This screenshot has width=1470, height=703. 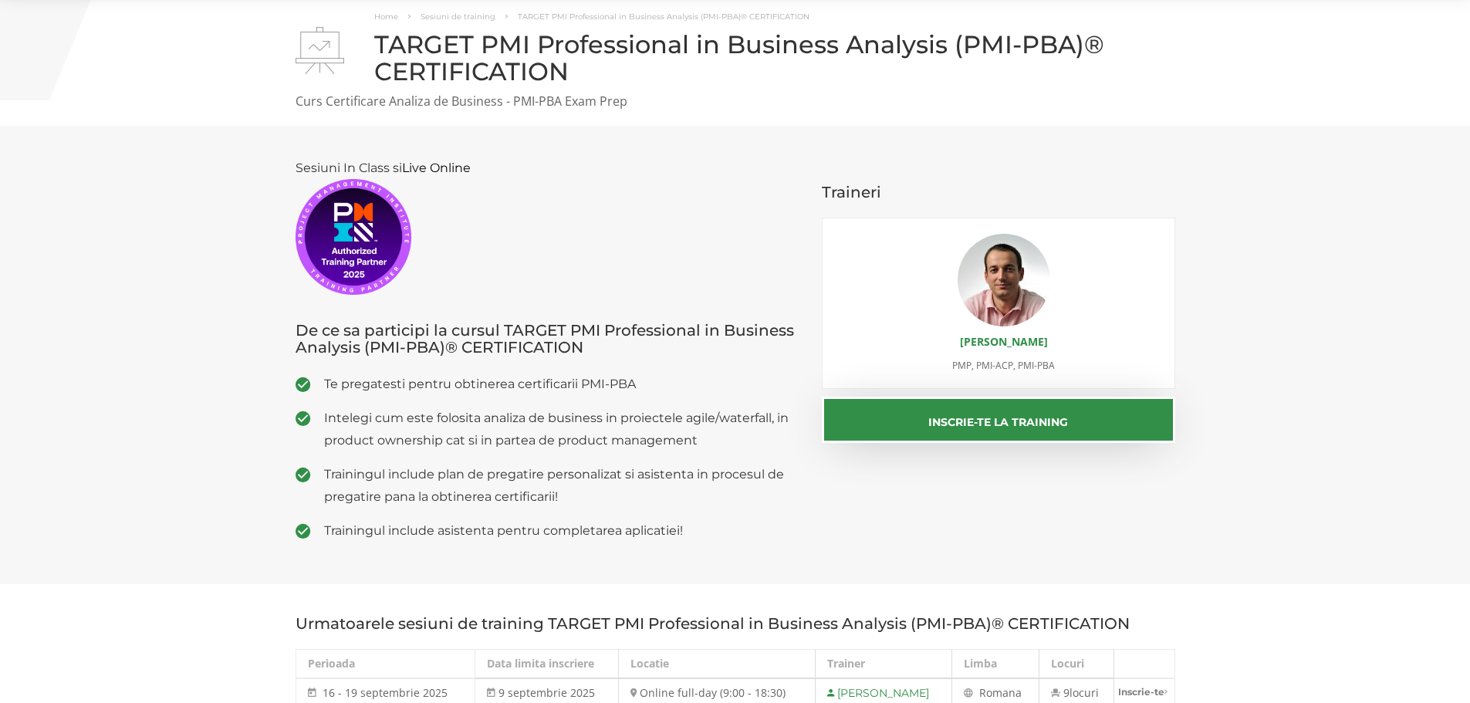 I want to click on span: PMP, PMI-ACP, PMI-PBA, so click(x=1003, y=365).